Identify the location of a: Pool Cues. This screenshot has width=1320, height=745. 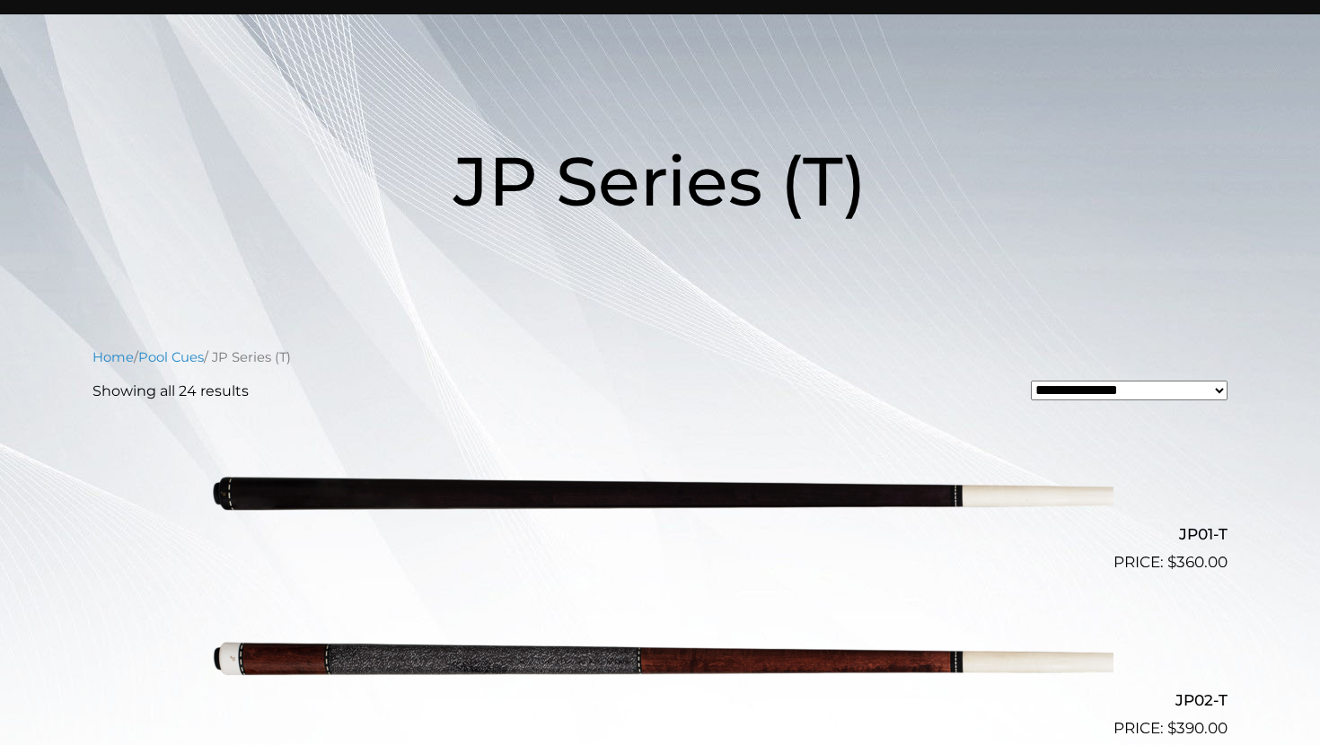
(171, 357).